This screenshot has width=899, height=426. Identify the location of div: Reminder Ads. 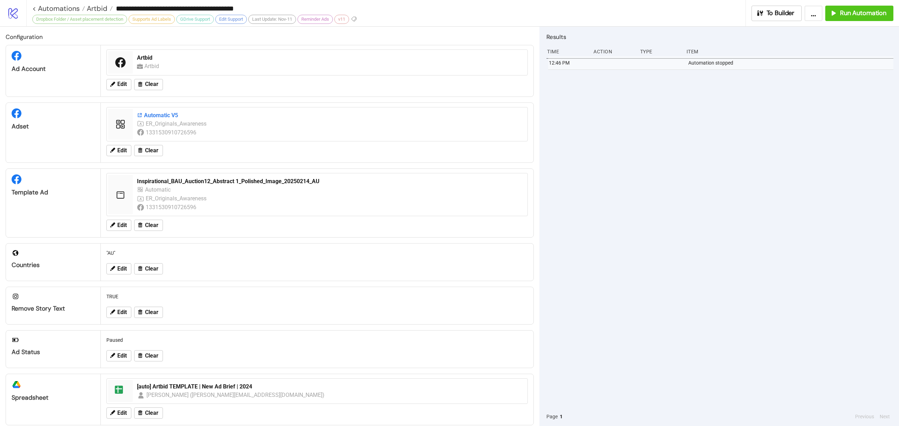
(315, 19).